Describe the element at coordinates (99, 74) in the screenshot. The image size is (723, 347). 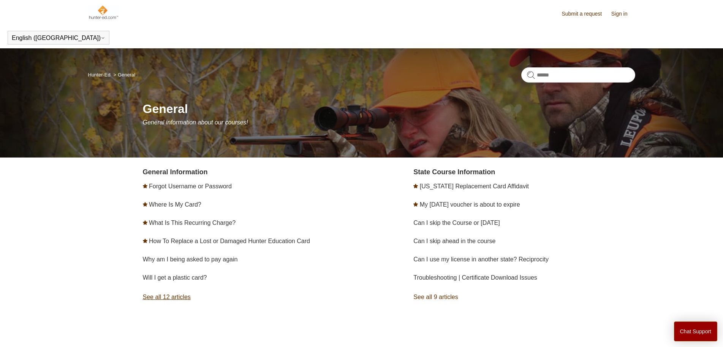
I see `a: Hunter-Ed` at that location.